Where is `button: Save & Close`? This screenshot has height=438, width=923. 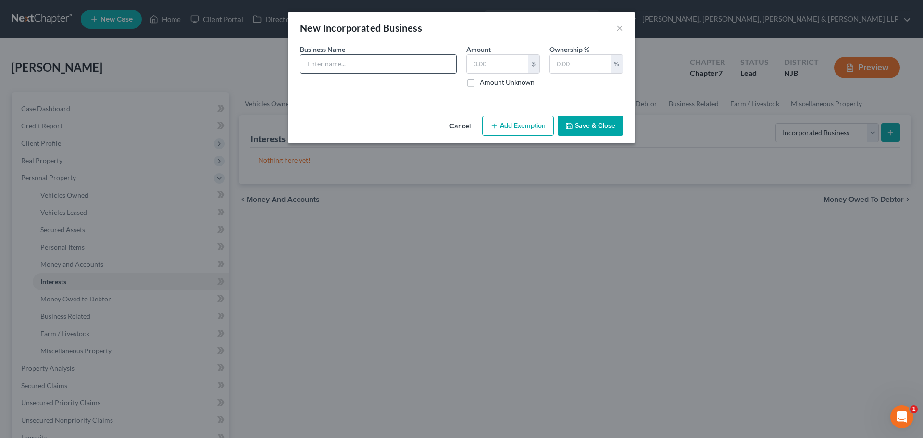 button: Save & Close is located at coordinates (590, 126).